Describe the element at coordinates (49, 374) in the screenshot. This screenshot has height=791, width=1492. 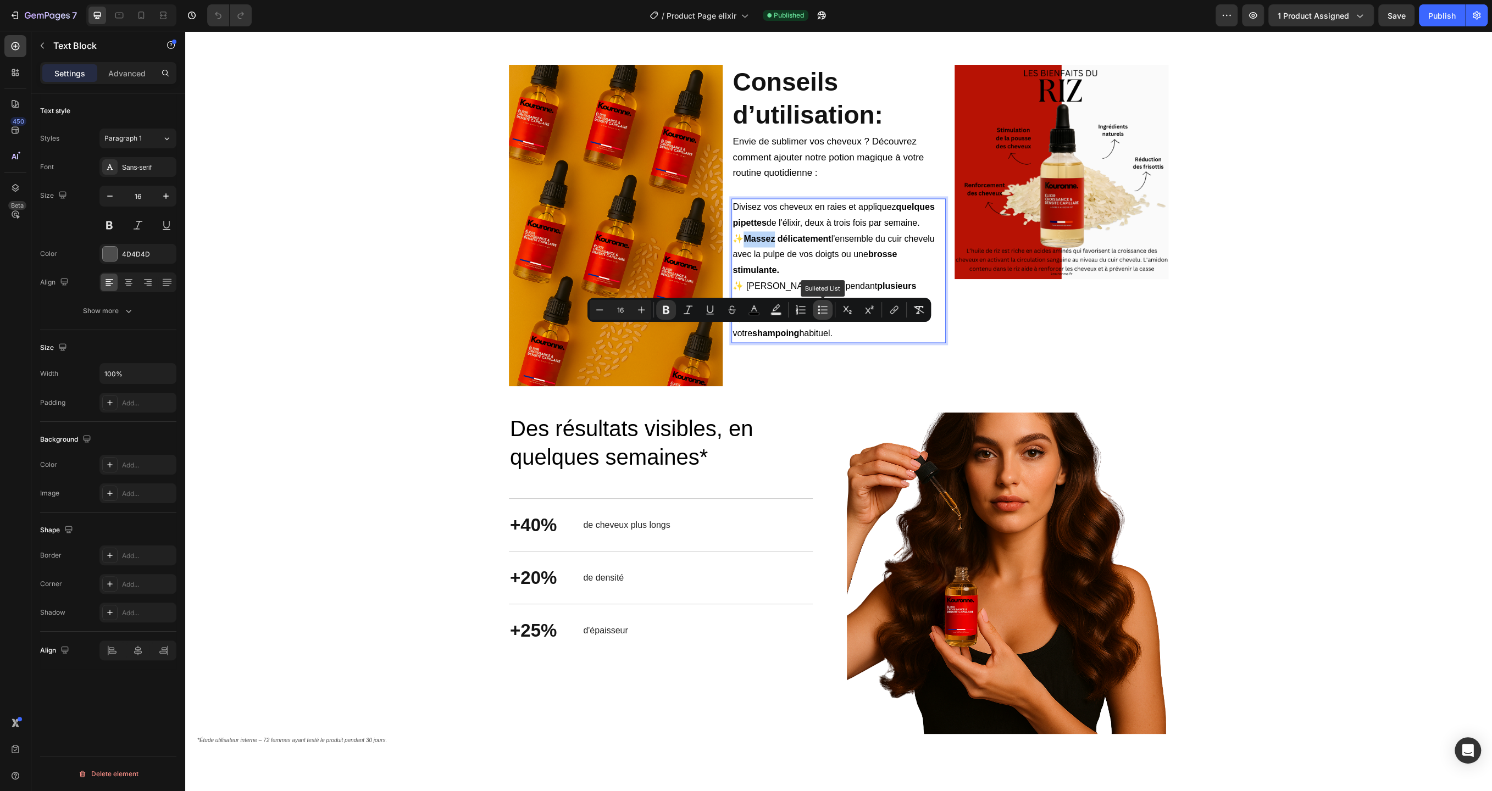
I see `div: Width` at that location.